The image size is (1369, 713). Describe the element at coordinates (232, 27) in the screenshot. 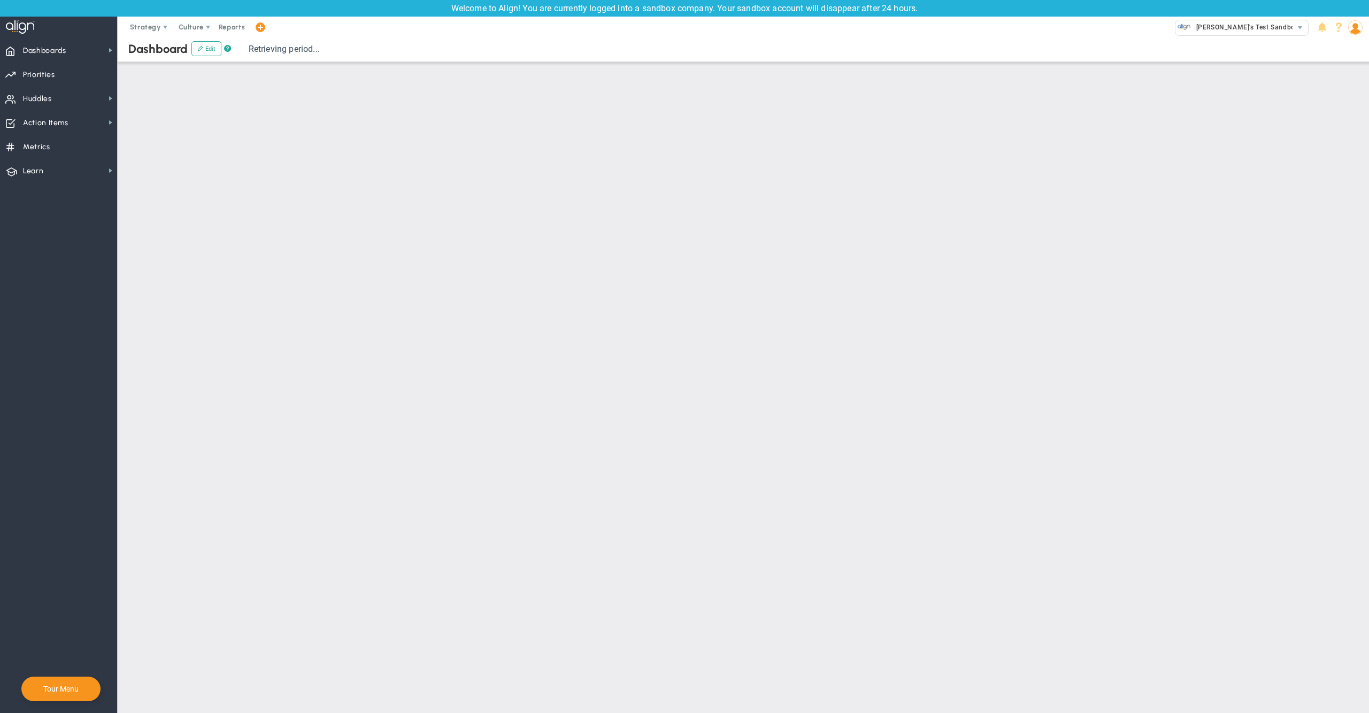

I see `span: Reports` at that location.